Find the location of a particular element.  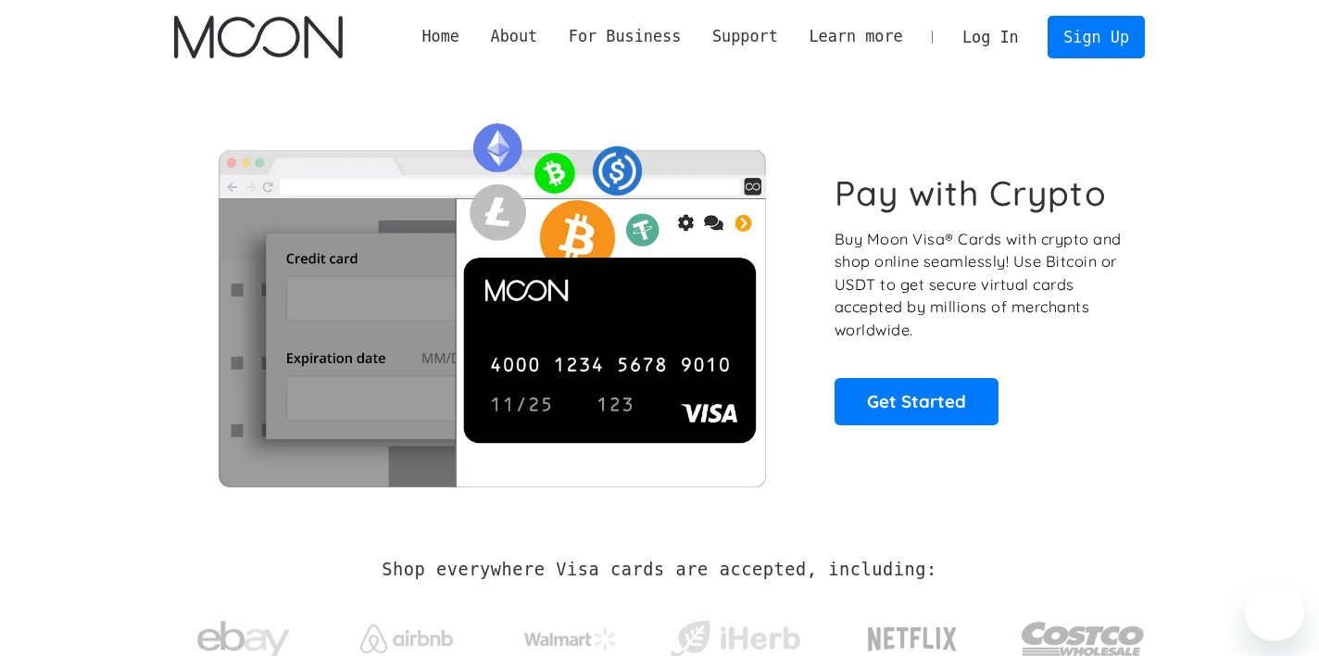

div: Support is located at coordinates (745, 36).